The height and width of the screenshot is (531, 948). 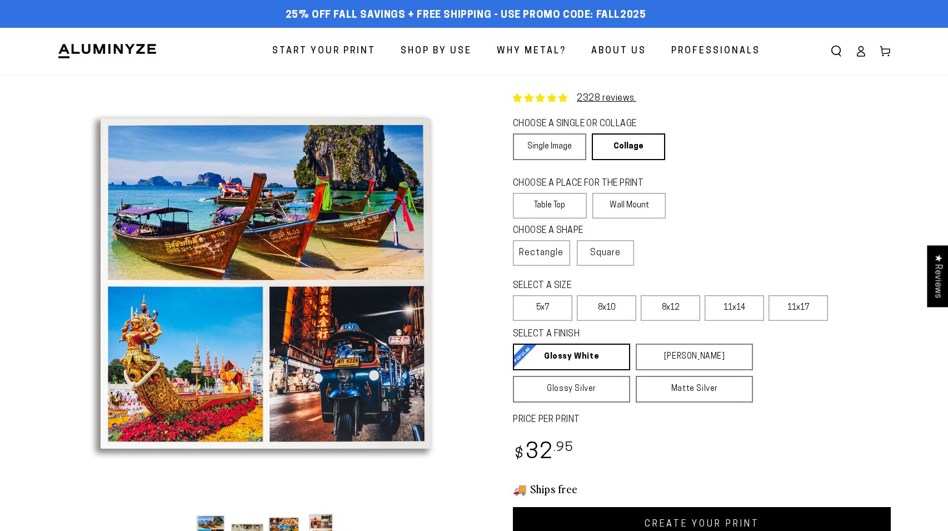 I want to click on img: Aluminyze, so click(x=107, y=51).